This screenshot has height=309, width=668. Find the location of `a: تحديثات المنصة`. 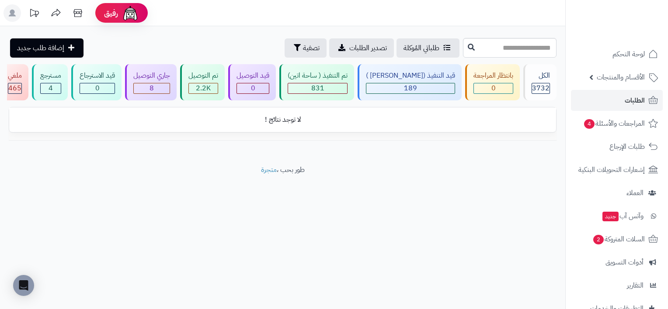

a: تحديثات المنصة is located at coordinates (34, 14).